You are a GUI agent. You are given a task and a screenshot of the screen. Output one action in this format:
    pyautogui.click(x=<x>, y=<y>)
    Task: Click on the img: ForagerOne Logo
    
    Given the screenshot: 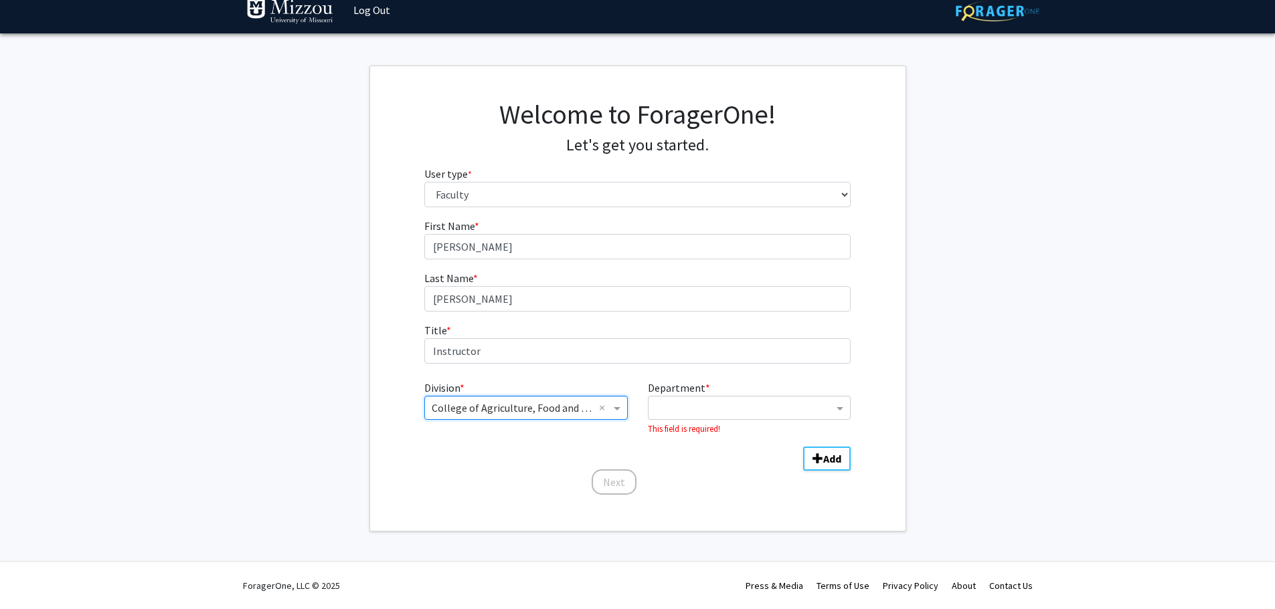 What is the action you would take?
    pyautogui.click(x=997, y=11)
    